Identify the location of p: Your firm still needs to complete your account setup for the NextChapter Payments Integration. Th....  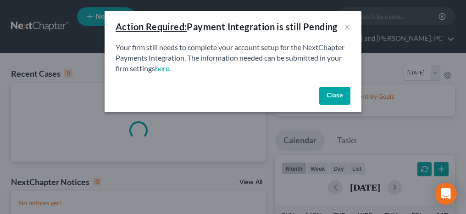
(233, 58).